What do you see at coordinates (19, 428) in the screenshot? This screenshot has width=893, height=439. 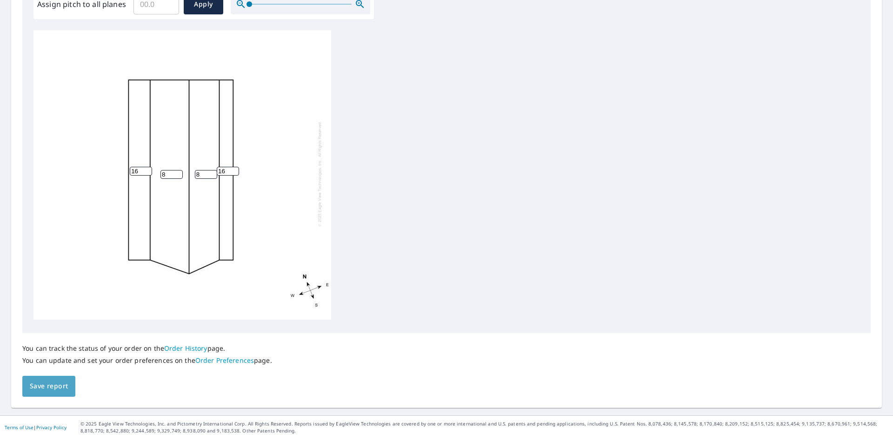 I see `a: Terms of Use` at bounding box center [19, 428].